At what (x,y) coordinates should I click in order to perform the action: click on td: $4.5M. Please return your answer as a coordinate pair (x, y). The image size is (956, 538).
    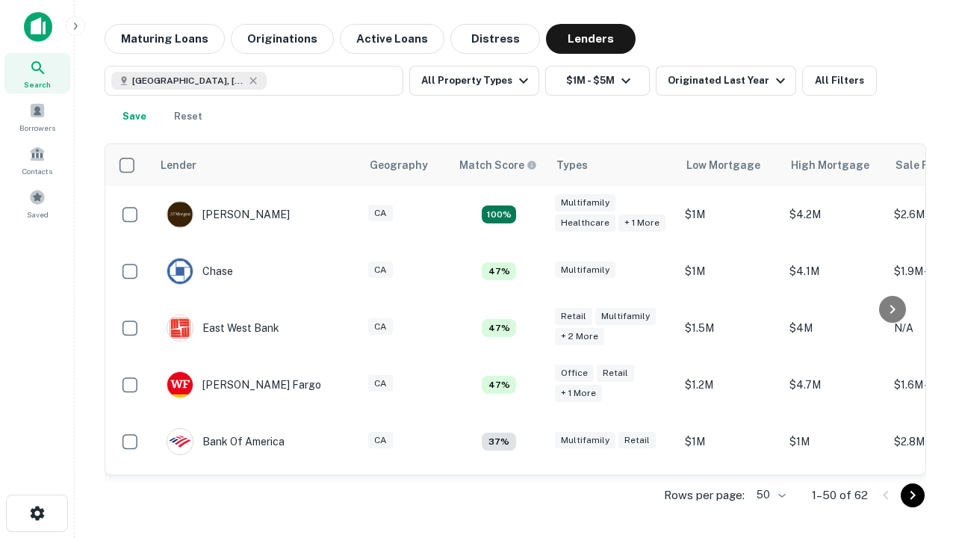
    Looking at the image, I should click on (835, 498).